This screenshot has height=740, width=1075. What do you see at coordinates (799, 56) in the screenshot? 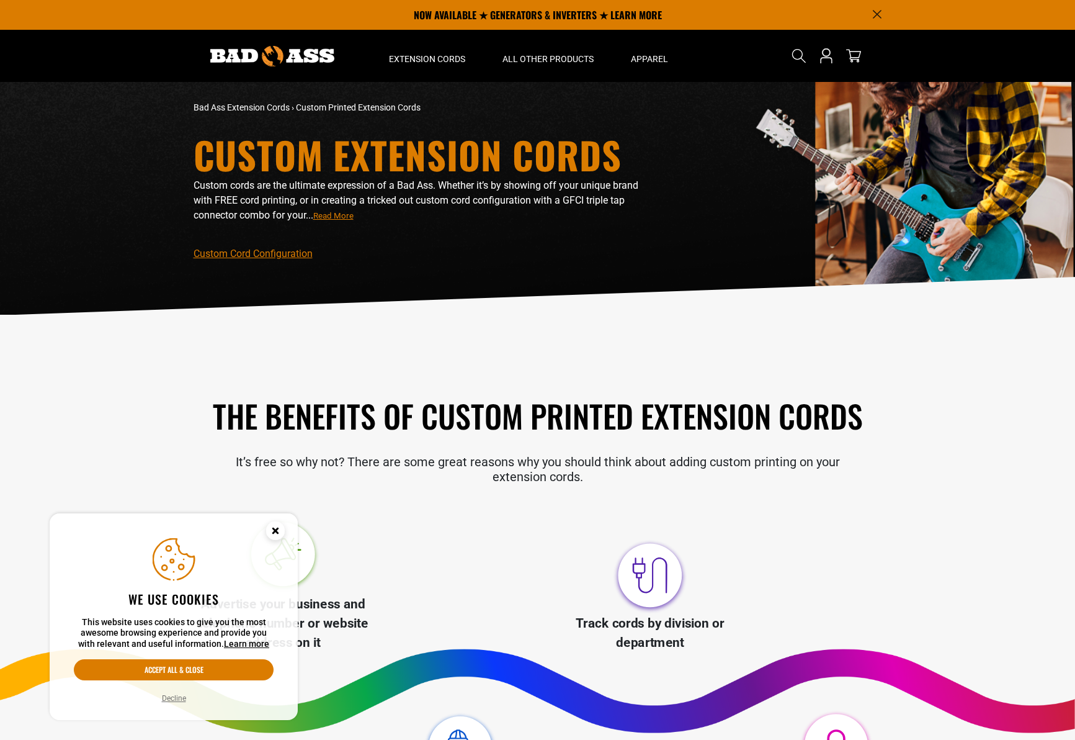
I see `summary: Search` at bounding box center [799, 56].